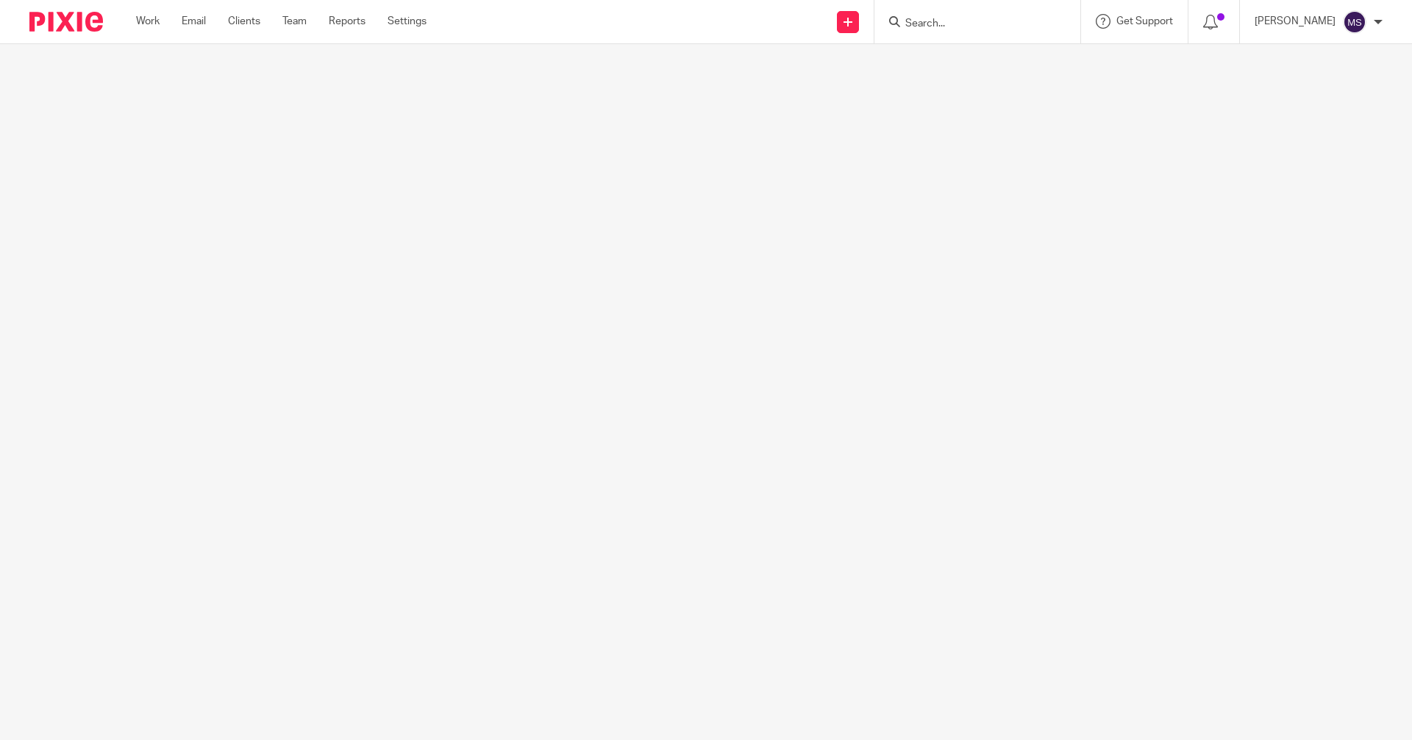 This screenshot has height=740, width=1412. What do you see at coordinates (970, 24) in the screenshot?
I see `input: Search` at bounding box center [970, 24].